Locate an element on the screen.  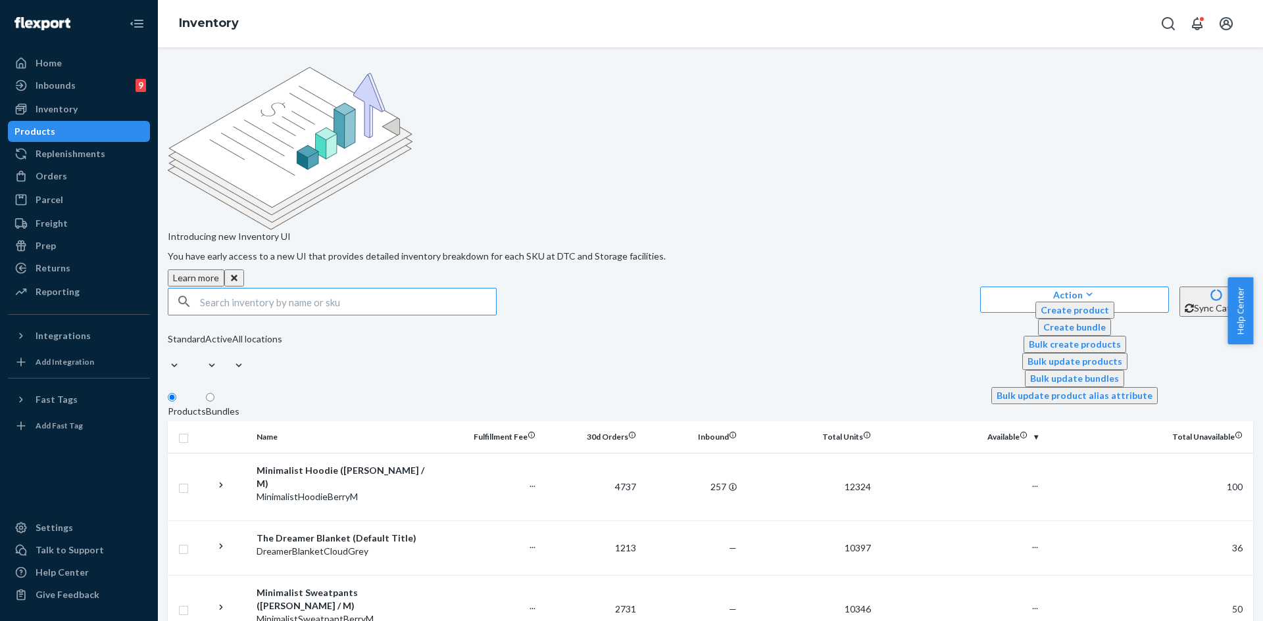
input: Products is located at coordinates (172, 397).